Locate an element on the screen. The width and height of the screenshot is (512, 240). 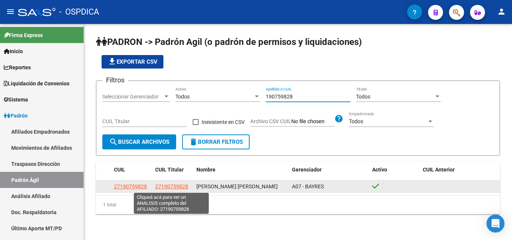
span: Nombre is located at coordinates (206, 170).